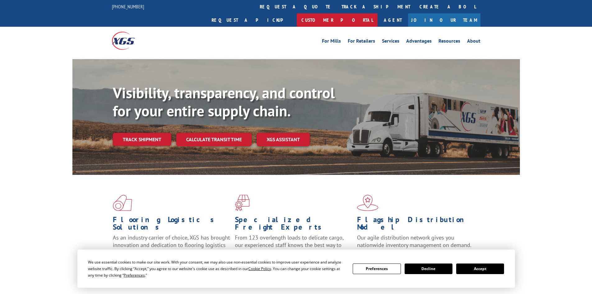 This screenshot has height=294, width=592. What do you see at coordinates (393, 20) in the screenshot?
I see `a: Agent` at bounding box center [393, 20].